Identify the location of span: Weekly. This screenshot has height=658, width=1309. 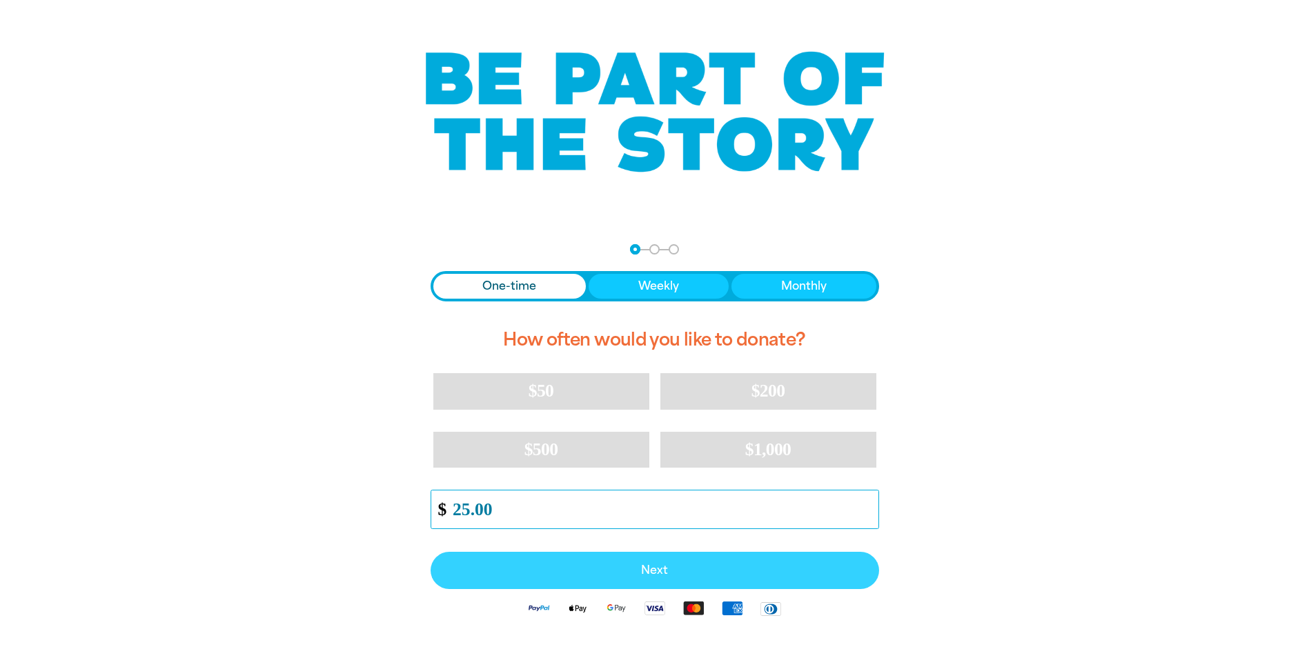
(658, 286).